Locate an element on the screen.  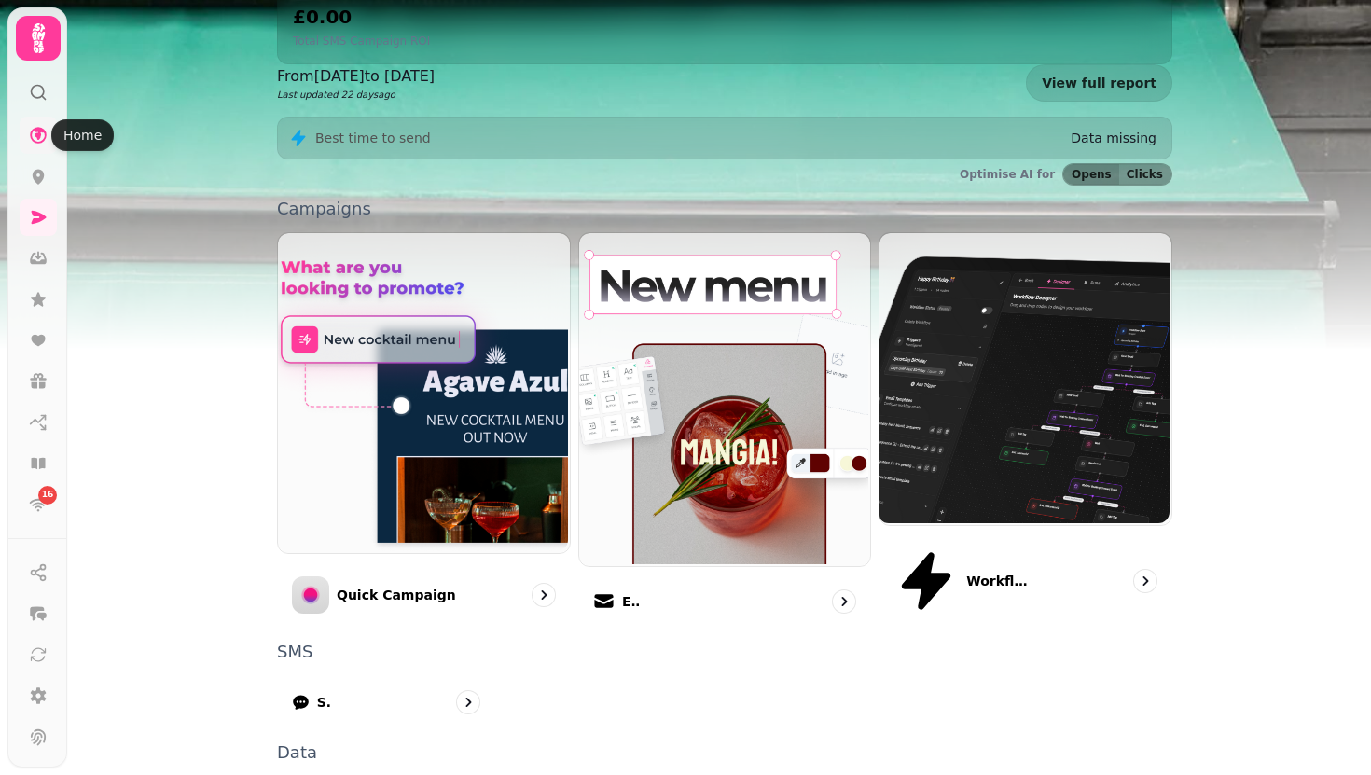
a: Quick CampaignQuick Campaign is located at coordinates (423, 430).